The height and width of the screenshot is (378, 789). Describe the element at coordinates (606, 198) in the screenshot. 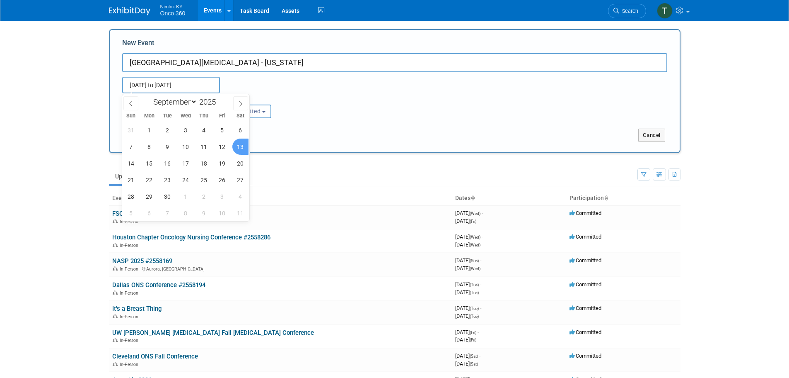

I see `a: Sort by Participation Type` at that location.